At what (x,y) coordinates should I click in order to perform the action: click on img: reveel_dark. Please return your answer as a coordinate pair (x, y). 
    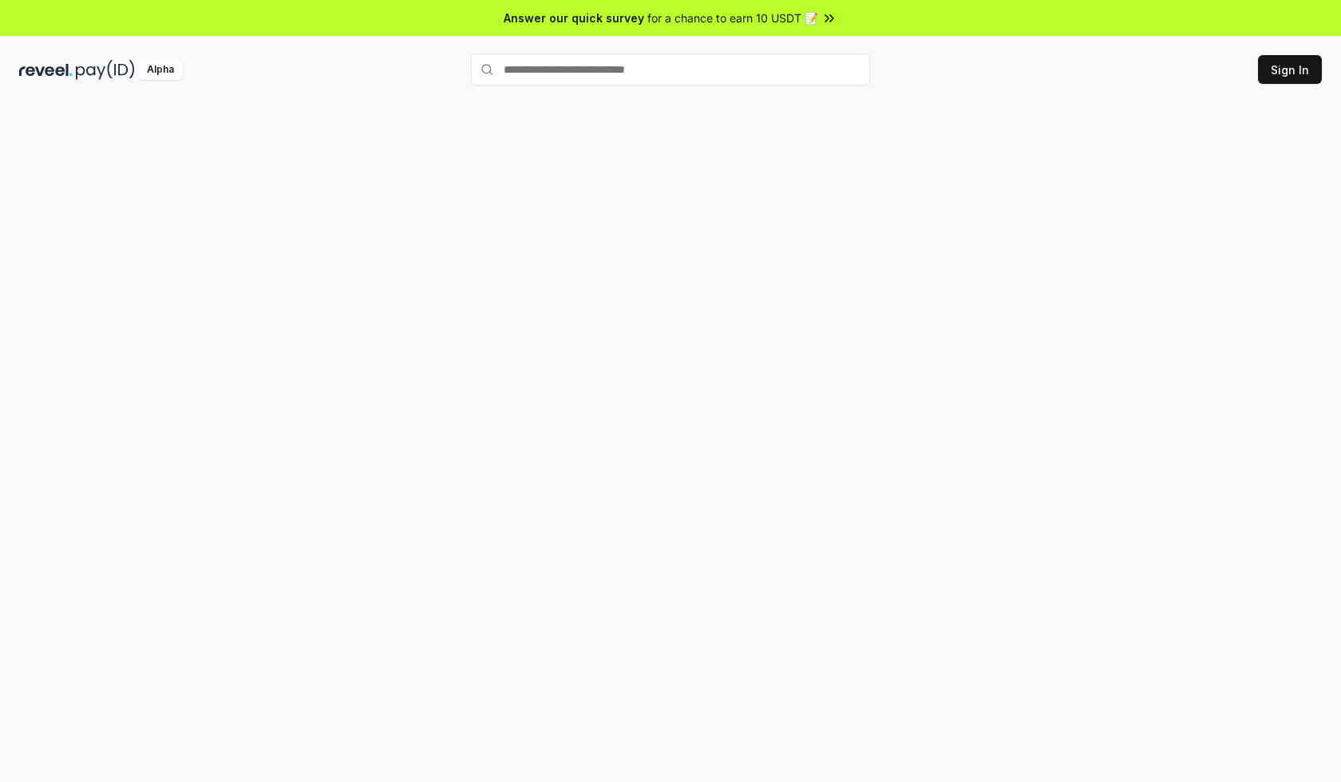
    Looking at the image, I should click on (46, 69).